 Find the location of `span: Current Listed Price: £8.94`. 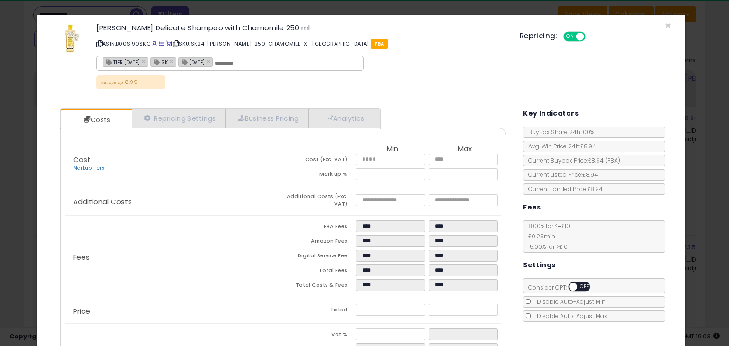

span: Current Listed Price: £8.94 is located at coordinates (560, 175).